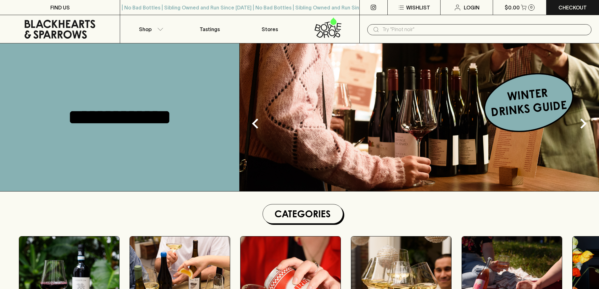 The image size is (599, 289). What do you see at coordinates (303, 214) in the screenshot?
I see `h1: Categories` at bounding box center [303, 214].